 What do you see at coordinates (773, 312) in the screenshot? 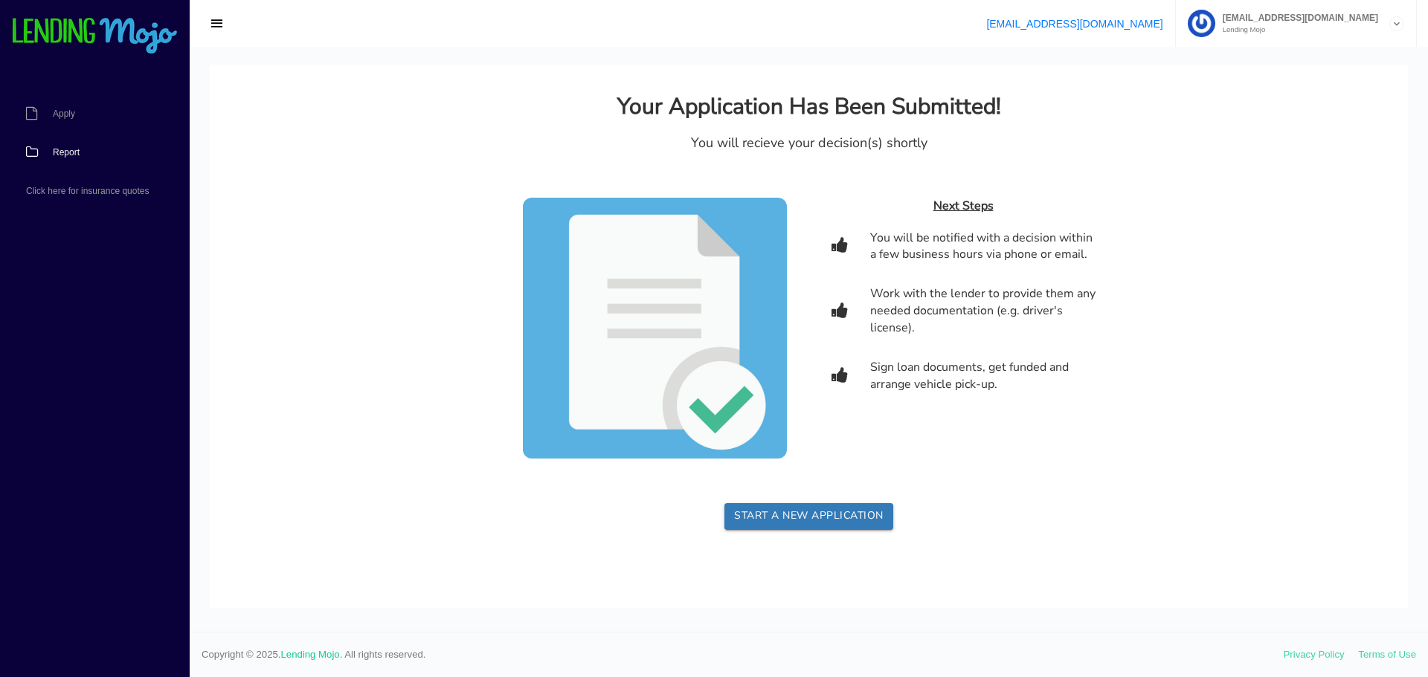
I see `div: Sign loan documents, get funded and arrange vehicle pick-up.` at bounding box center [773, 312].